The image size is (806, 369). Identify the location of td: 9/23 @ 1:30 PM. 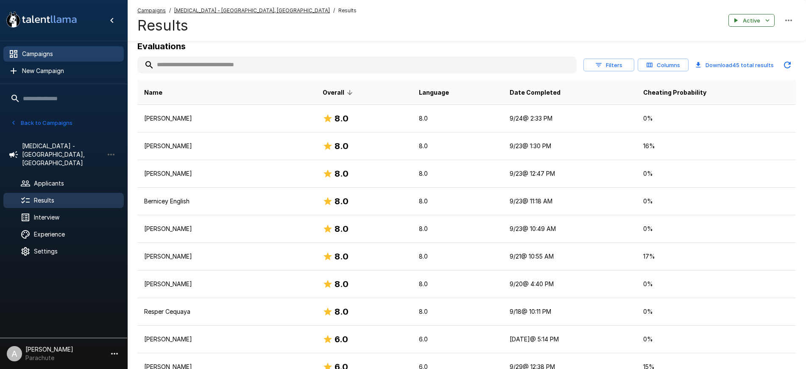
(570, 146).